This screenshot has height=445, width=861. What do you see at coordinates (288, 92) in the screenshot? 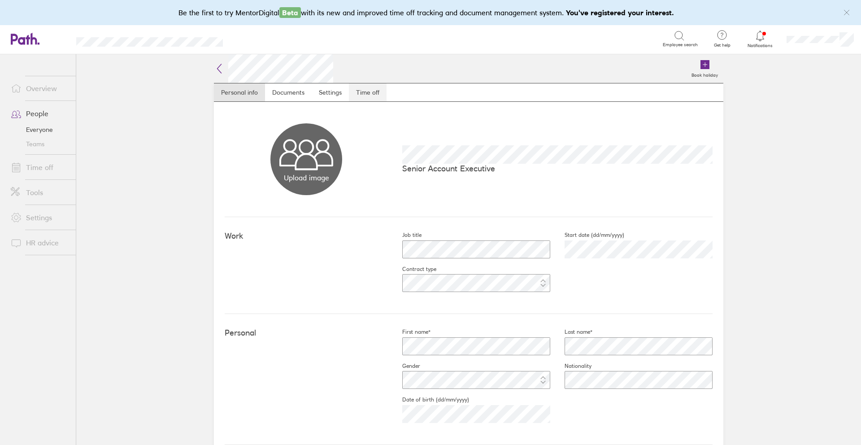
I see `a: Documents` at bounding box center [288, 92].